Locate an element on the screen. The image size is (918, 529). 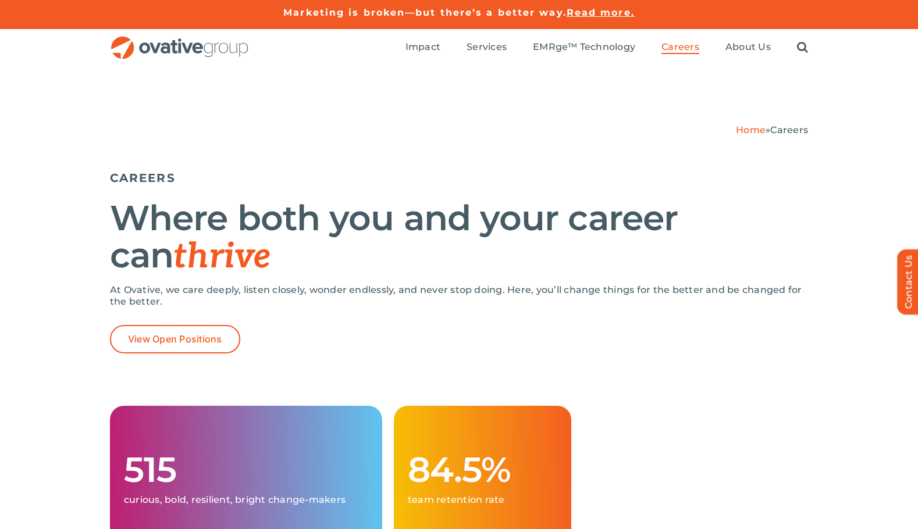
h1: Where both you and your career can is located at coordinates (459, 237).